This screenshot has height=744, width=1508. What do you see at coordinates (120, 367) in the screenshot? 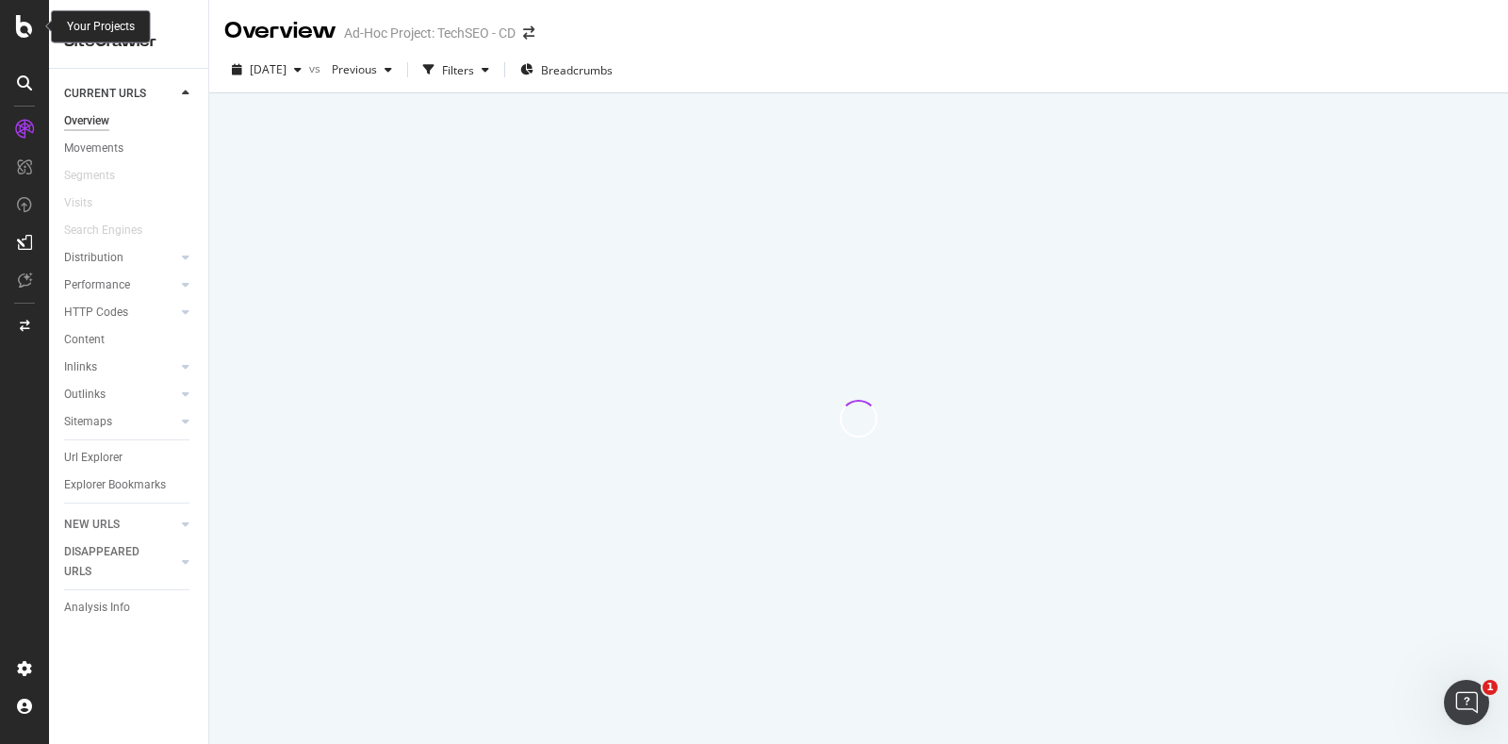
I see `a: Inlinks` at bounding box center [120, 367].